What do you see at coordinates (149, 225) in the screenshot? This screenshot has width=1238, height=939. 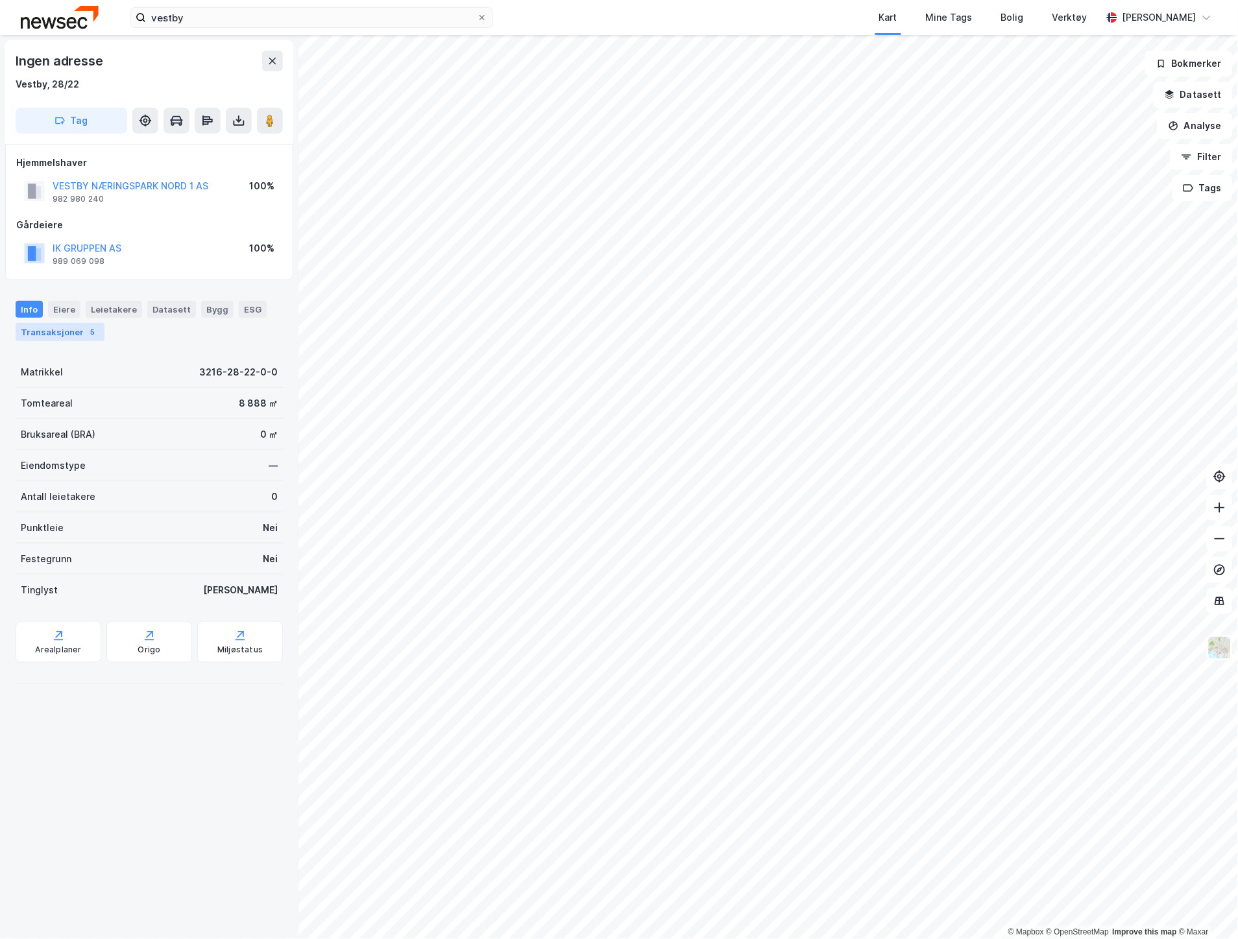 I see `div: Gårdeiere` at bounding box center [149, 225].